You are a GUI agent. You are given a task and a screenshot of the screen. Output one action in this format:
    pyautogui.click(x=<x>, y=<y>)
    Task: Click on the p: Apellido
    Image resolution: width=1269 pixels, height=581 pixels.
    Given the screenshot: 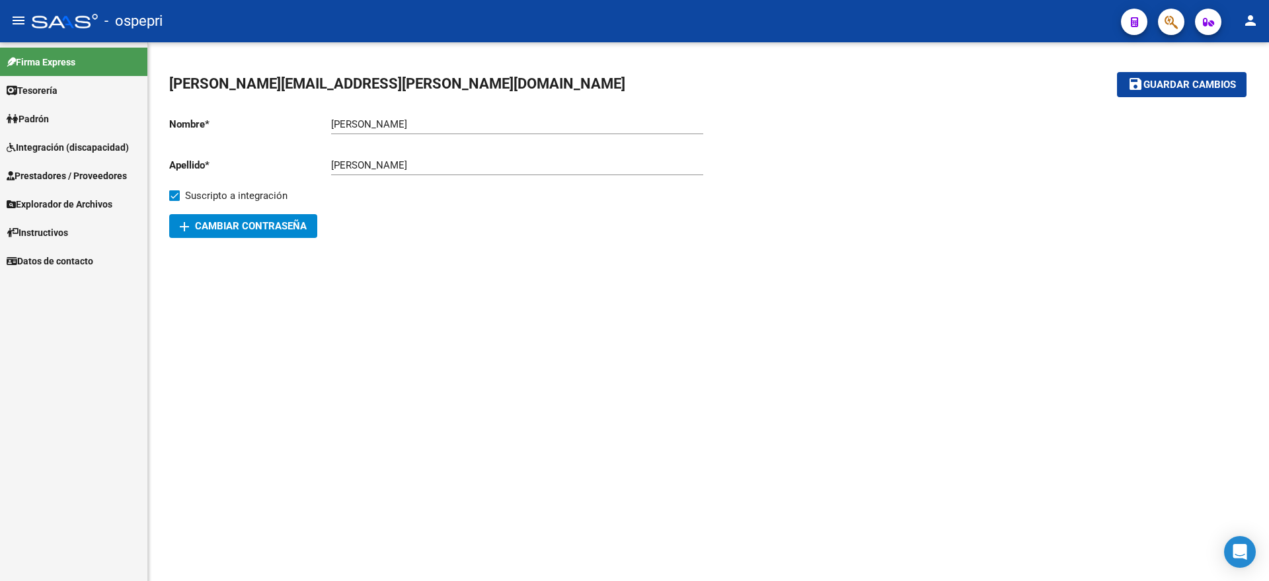 What is the action you would take?
    pyautogui.click(x=250, y=165)
    